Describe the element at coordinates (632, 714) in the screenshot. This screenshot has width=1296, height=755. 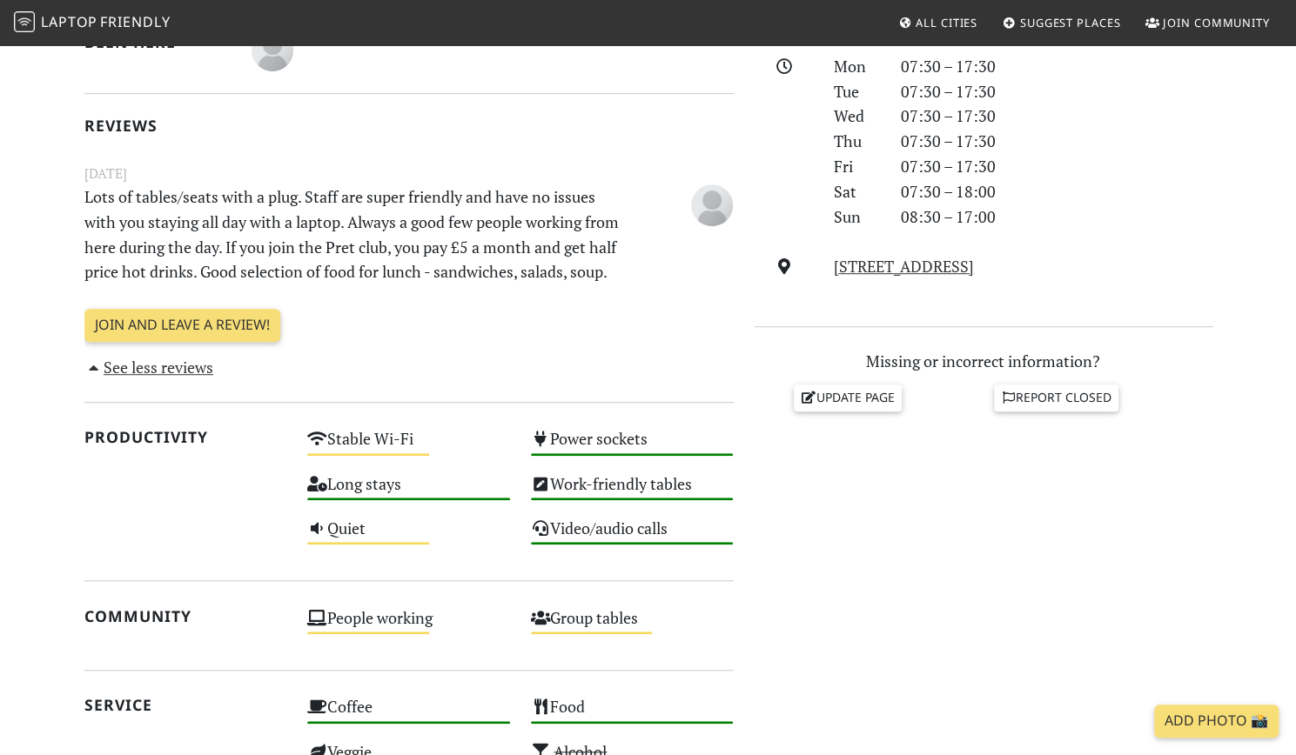
I see `div: Food` at that location.